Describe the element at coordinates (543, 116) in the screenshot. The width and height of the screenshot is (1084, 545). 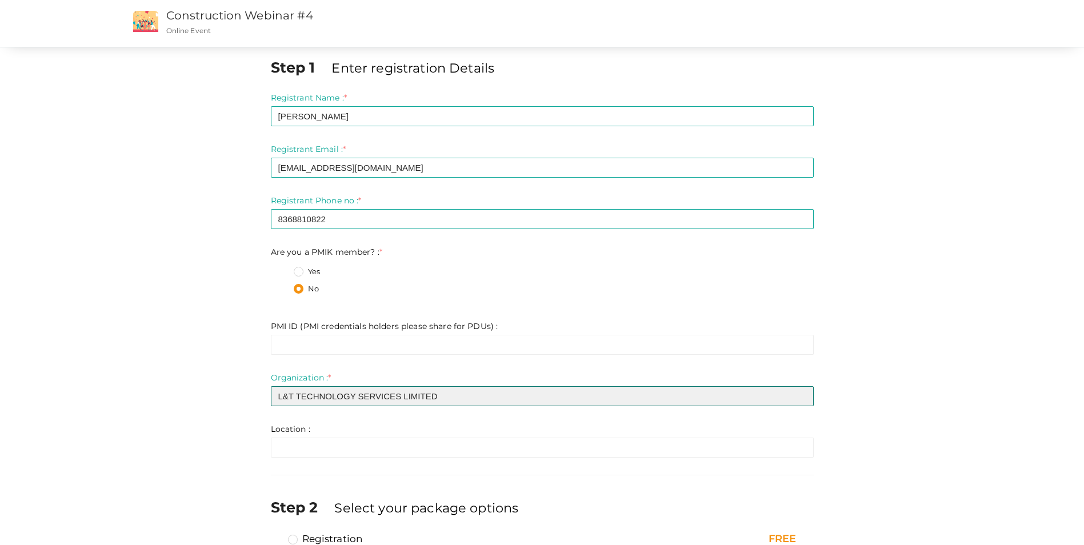
I see `input: Enter registrant name here.` at that location.